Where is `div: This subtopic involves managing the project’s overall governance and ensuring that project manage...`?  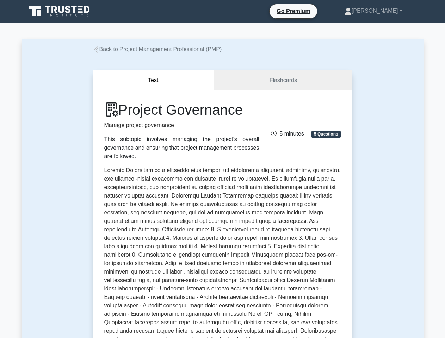 div: This subtopic involves managing the project’s overall governance and ensuring that project manage... is located at coordinates (182, 148).